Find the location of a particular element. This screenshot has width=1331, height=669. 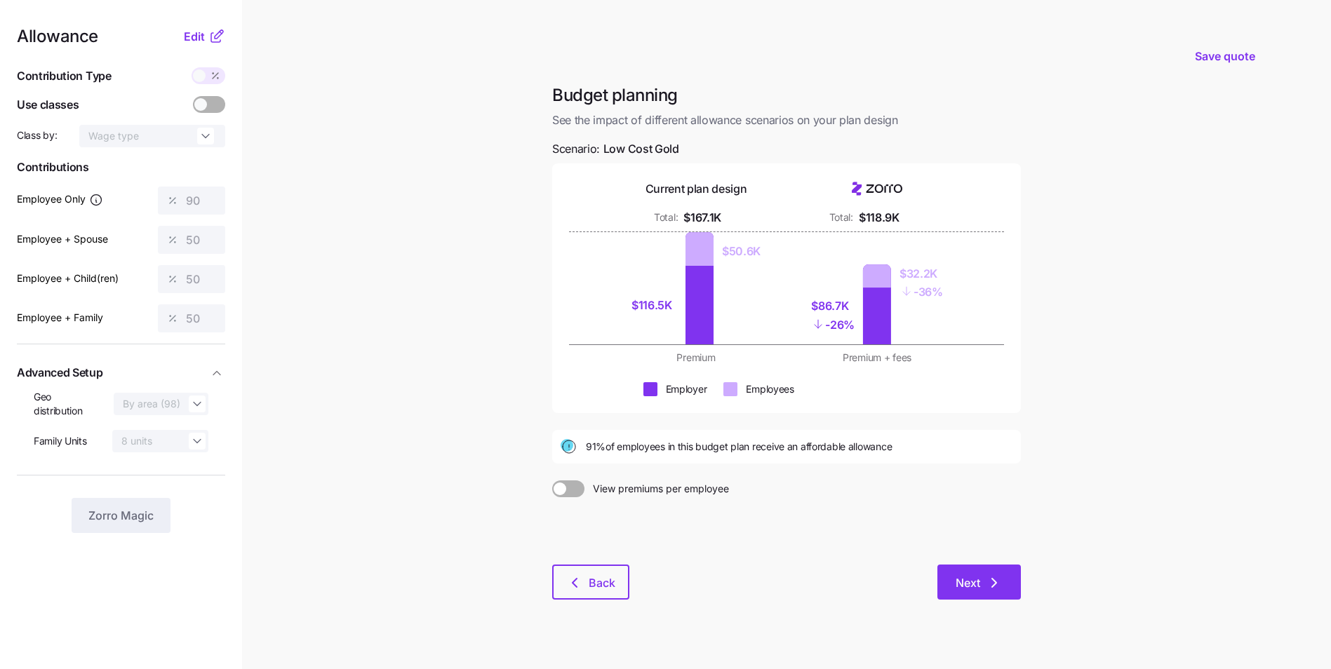

span: See the impact of different allowance scenarios on your plan design is located at coordinates (786, 120).